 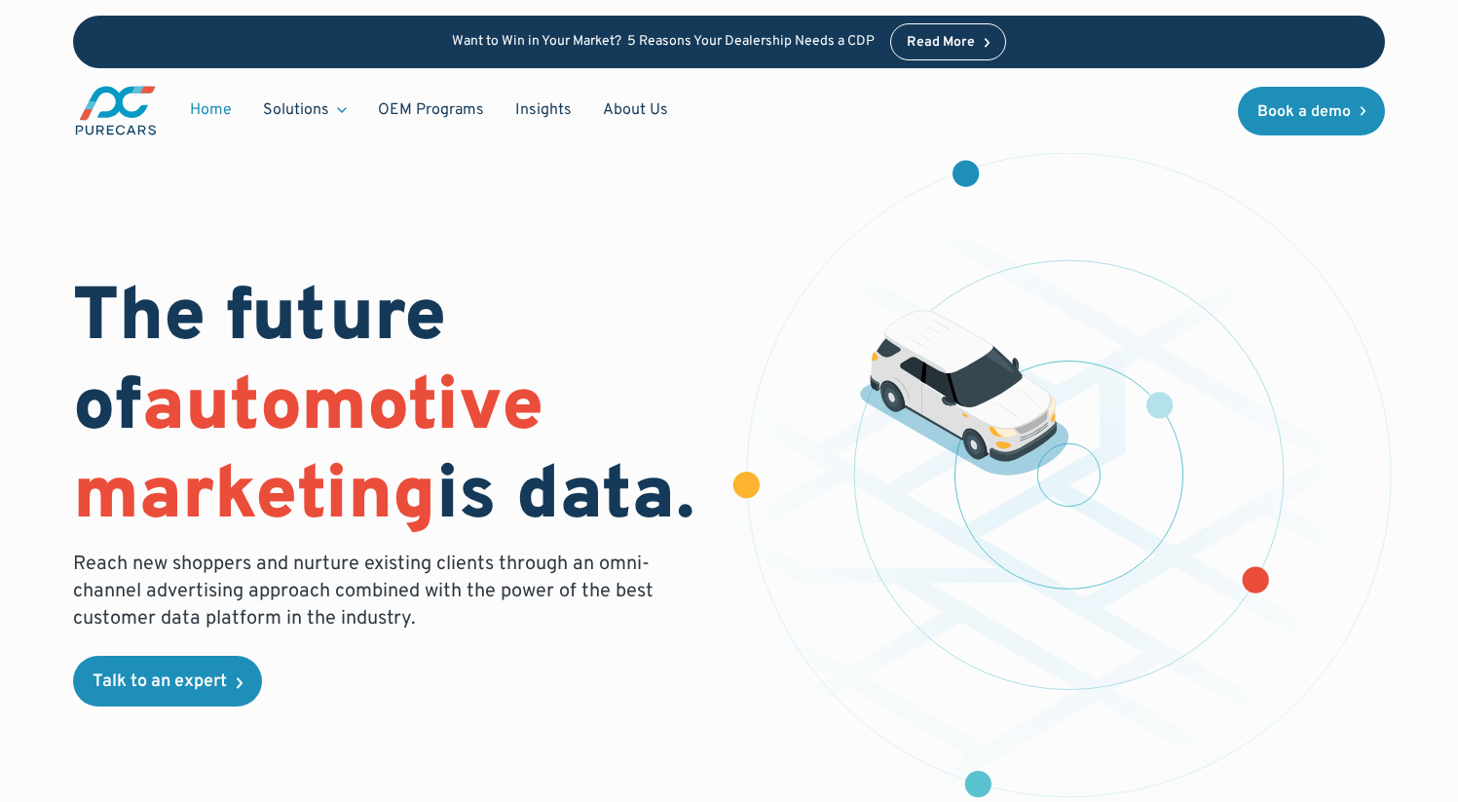 What do you see at coordinates (369, 591) in the screenshot?
I see `p: Reach new shoppers and nurture existing clients through an omni-channel advertising approach comb...` at bounding box center [369, 591].